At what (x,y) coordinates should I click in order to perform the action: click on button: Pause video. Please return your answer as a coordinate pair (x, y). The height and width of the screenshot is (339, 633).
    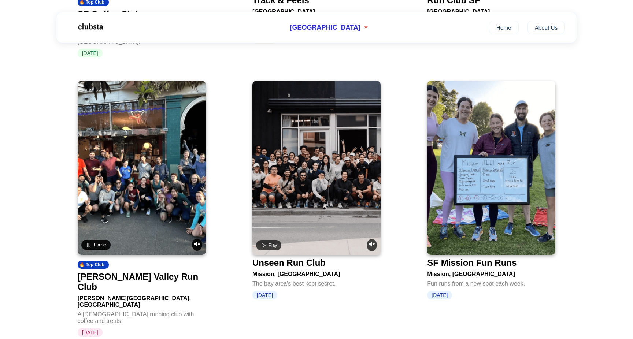
    Looking at the image, I should click on (96, 245).